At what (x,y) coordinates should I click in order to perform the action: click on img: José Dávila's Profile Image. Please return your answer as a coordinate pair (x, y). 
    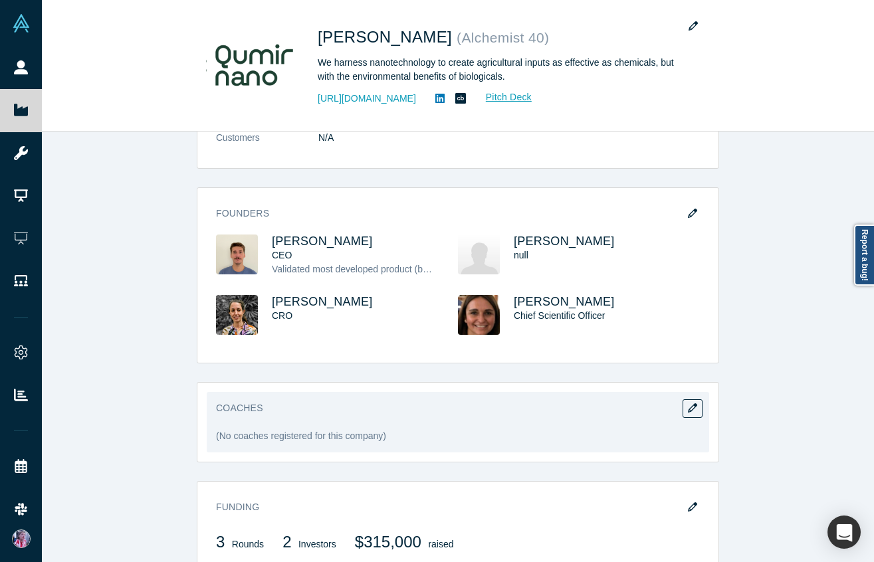
    Looking at the image, I should click on (478, 254).